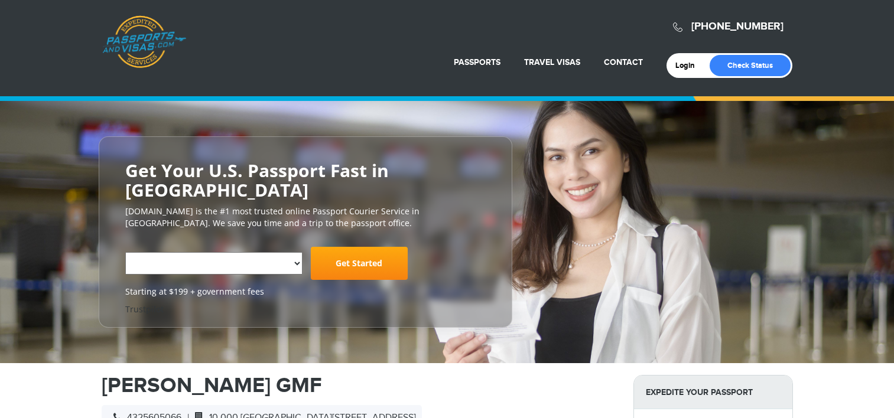  Describe the element at coordinates (552, 62) in the screenshot. I see `a: Travel Visas` at that location.